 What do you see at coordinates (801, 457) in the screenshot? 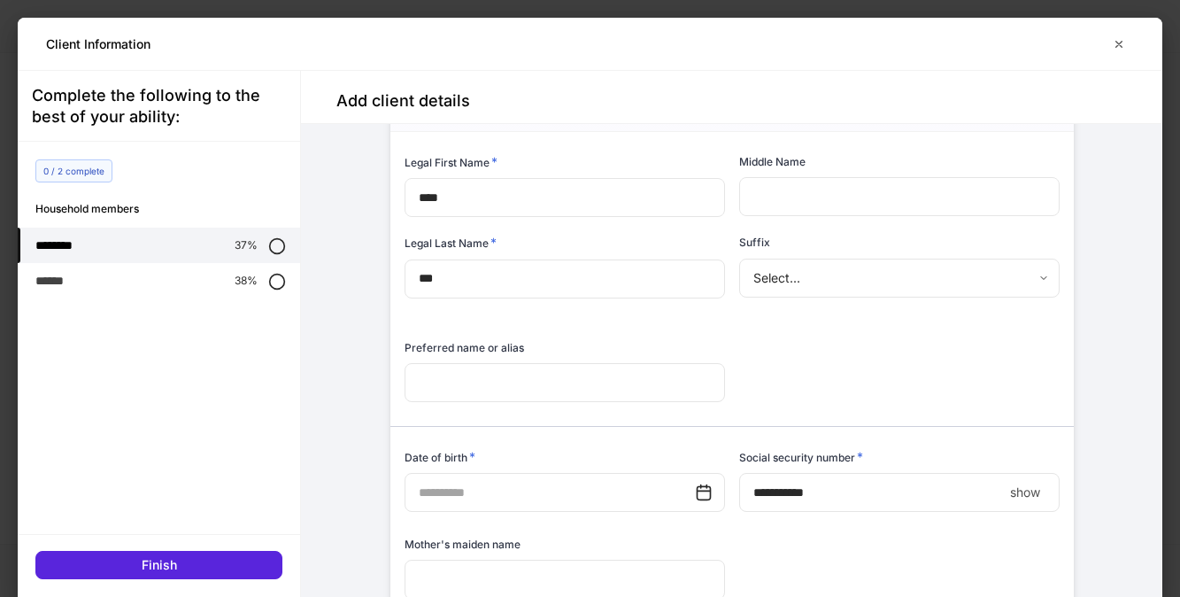
I see `h6: Social security number` at bounding box center [801, 457].